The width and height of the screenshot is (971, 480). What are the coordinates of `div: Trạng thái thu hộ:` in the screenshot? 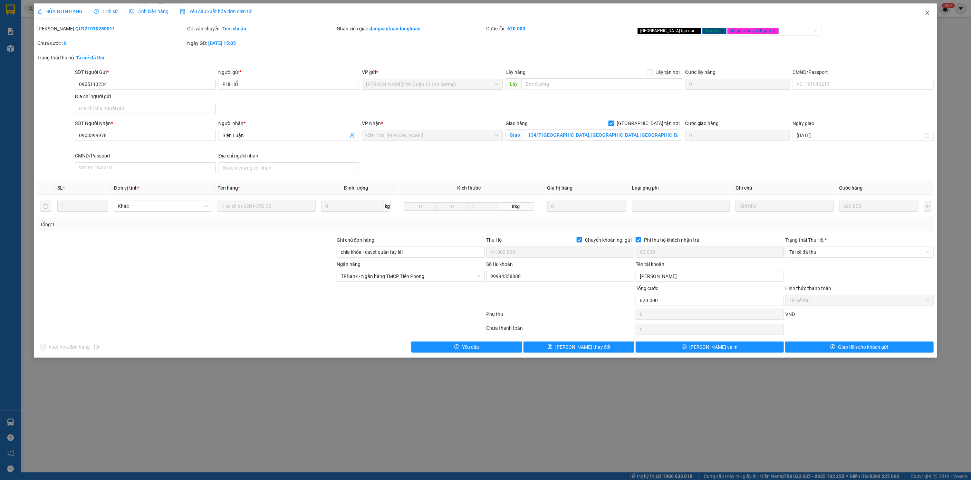 It's located at (130, 58).